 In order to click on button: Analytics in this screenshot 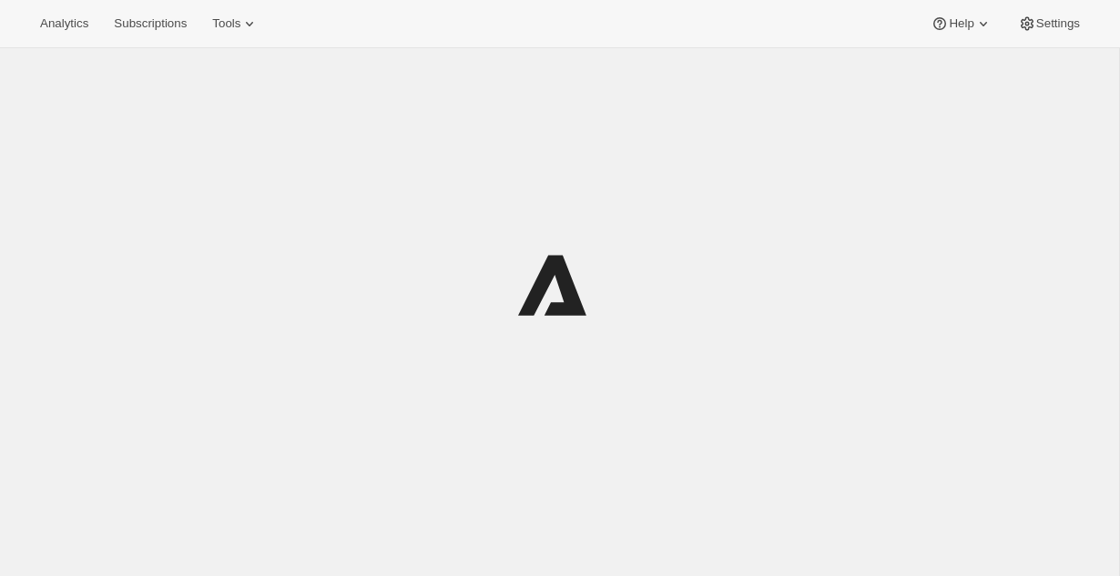, I will do `click(64, 24)`.